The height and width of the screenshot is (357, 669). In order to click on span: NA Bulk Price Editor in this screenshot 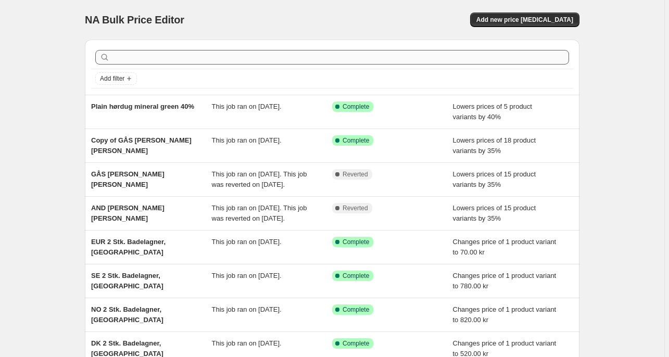, I will do `click(134, 20)`.